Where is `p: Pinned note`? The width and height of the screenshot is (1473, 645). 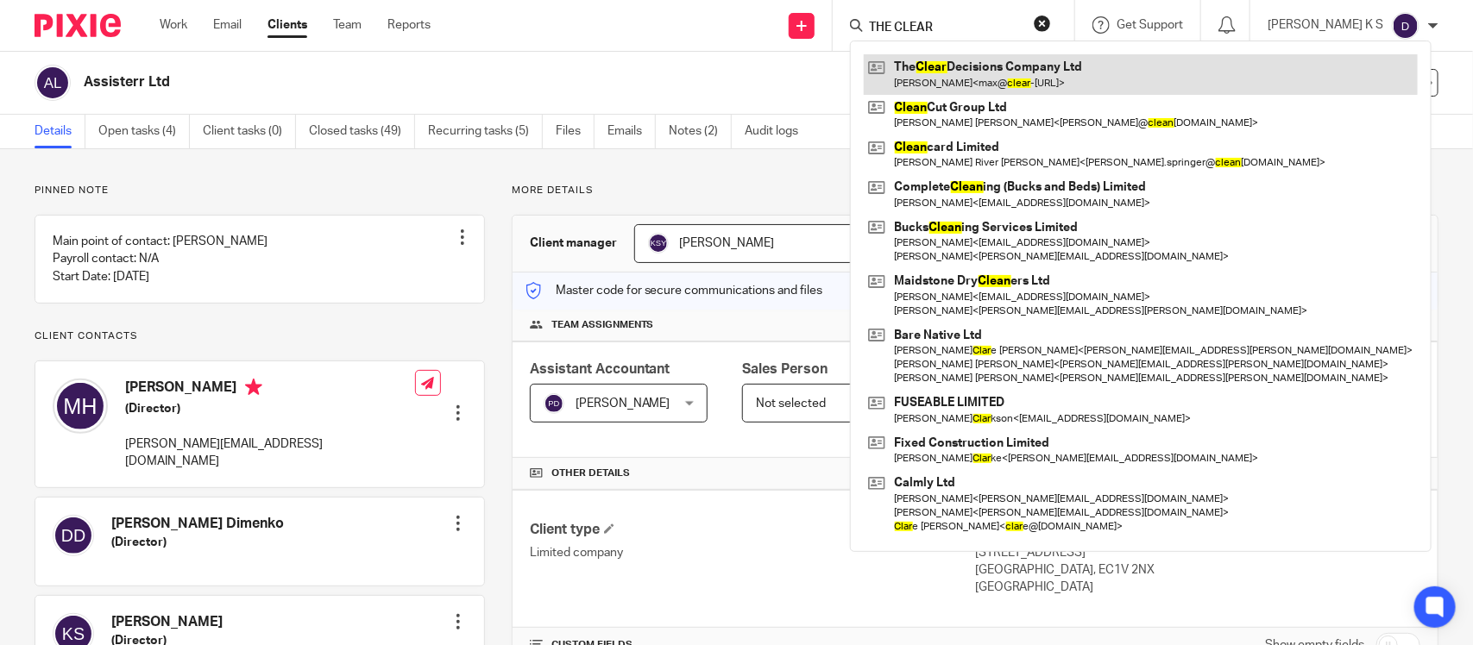 p: Pinned note is located at coordinates (260, 191).